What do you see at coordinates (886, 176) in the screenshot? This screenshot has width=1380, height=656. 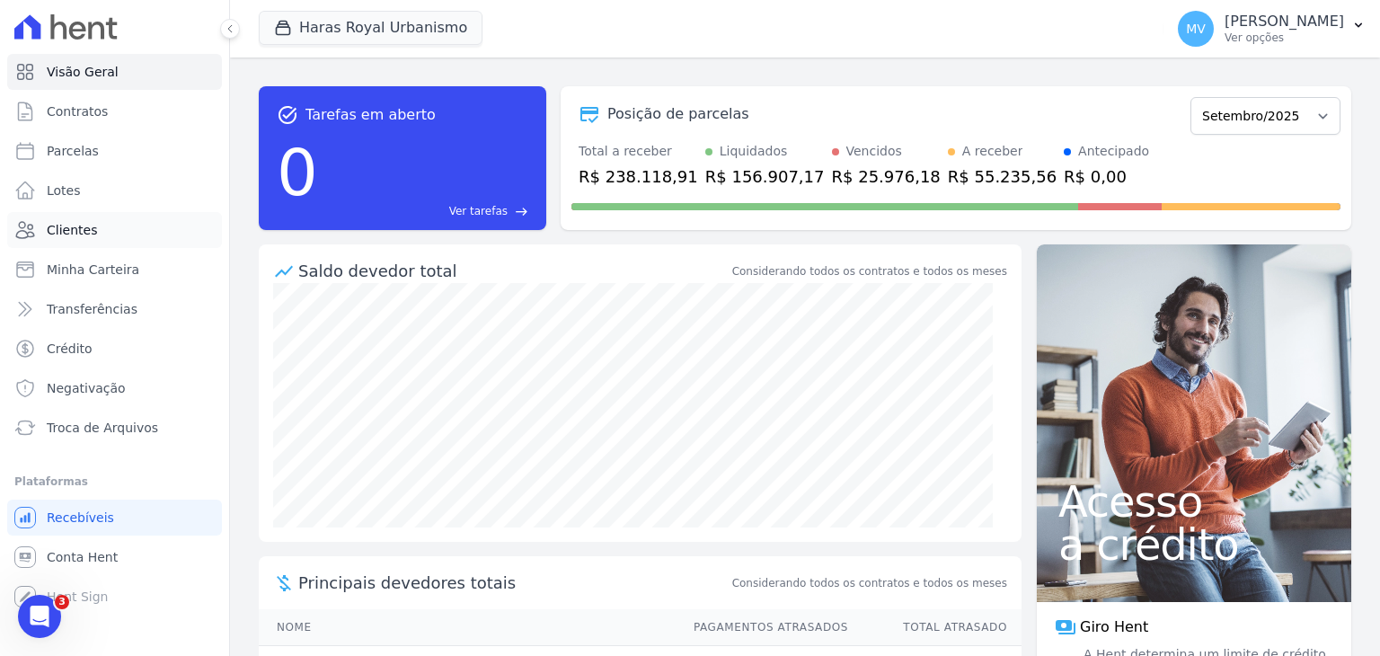 I see `div: R$ 25.976,18` at bounding box center [886, 176].